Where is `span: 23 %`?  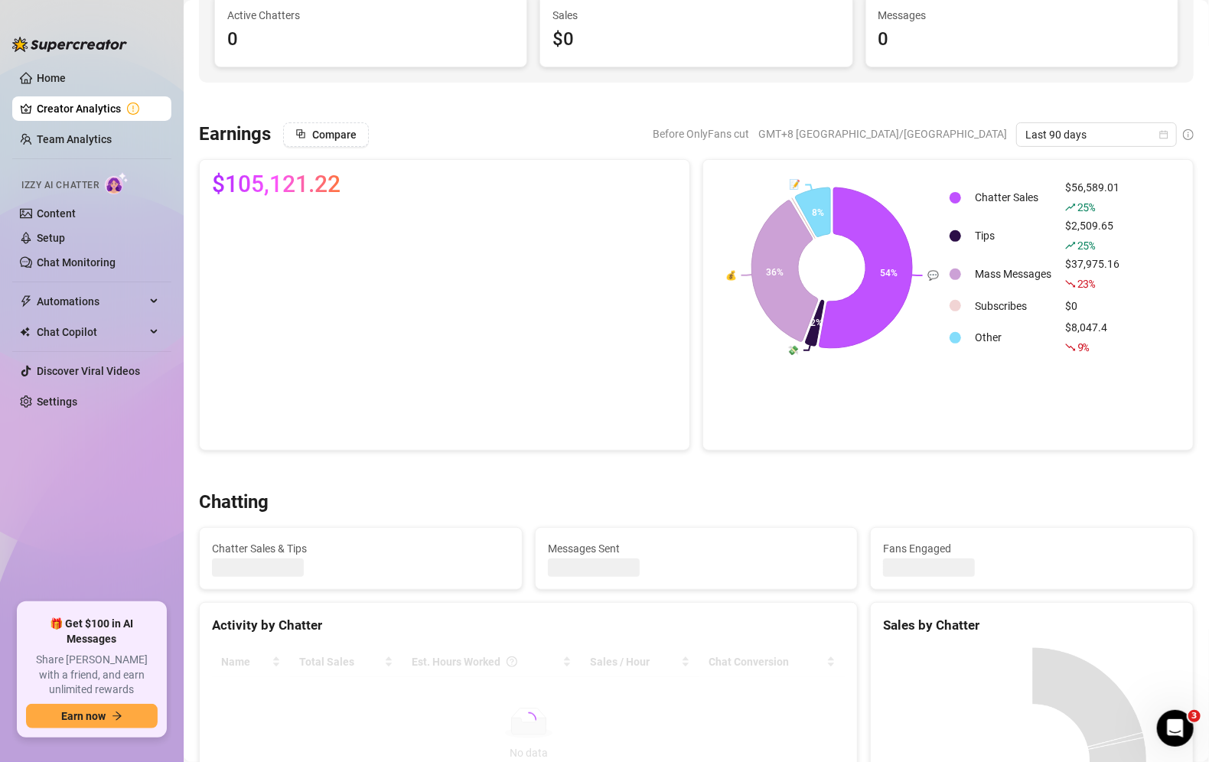
span: 23 % is located at coordinates (1086, 283).